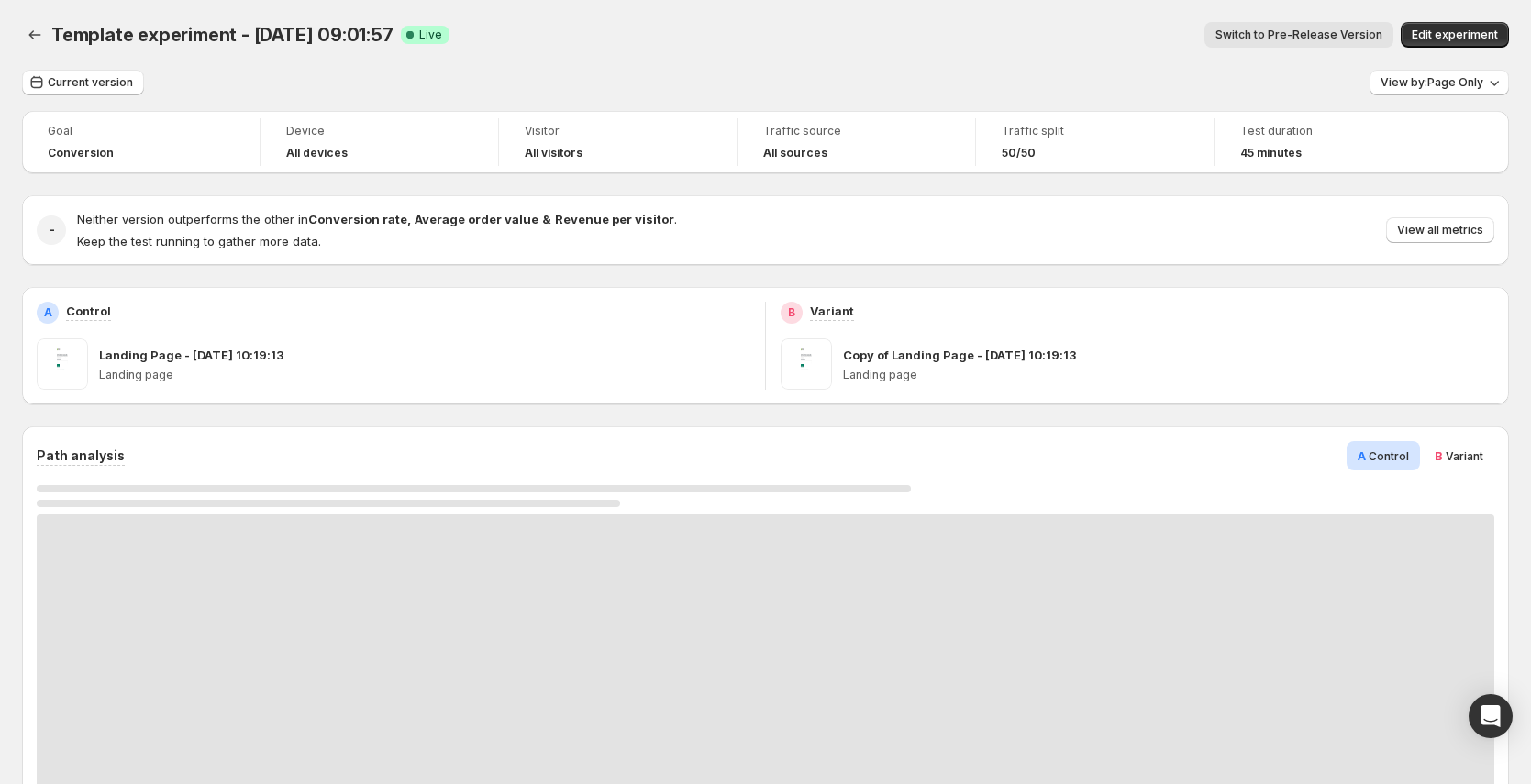  I want to click on span: Visitor, so click(618, 131).